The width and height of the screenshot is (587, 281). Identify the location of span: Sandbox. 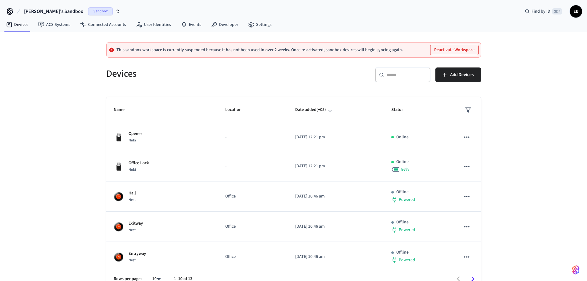
(101, 11).